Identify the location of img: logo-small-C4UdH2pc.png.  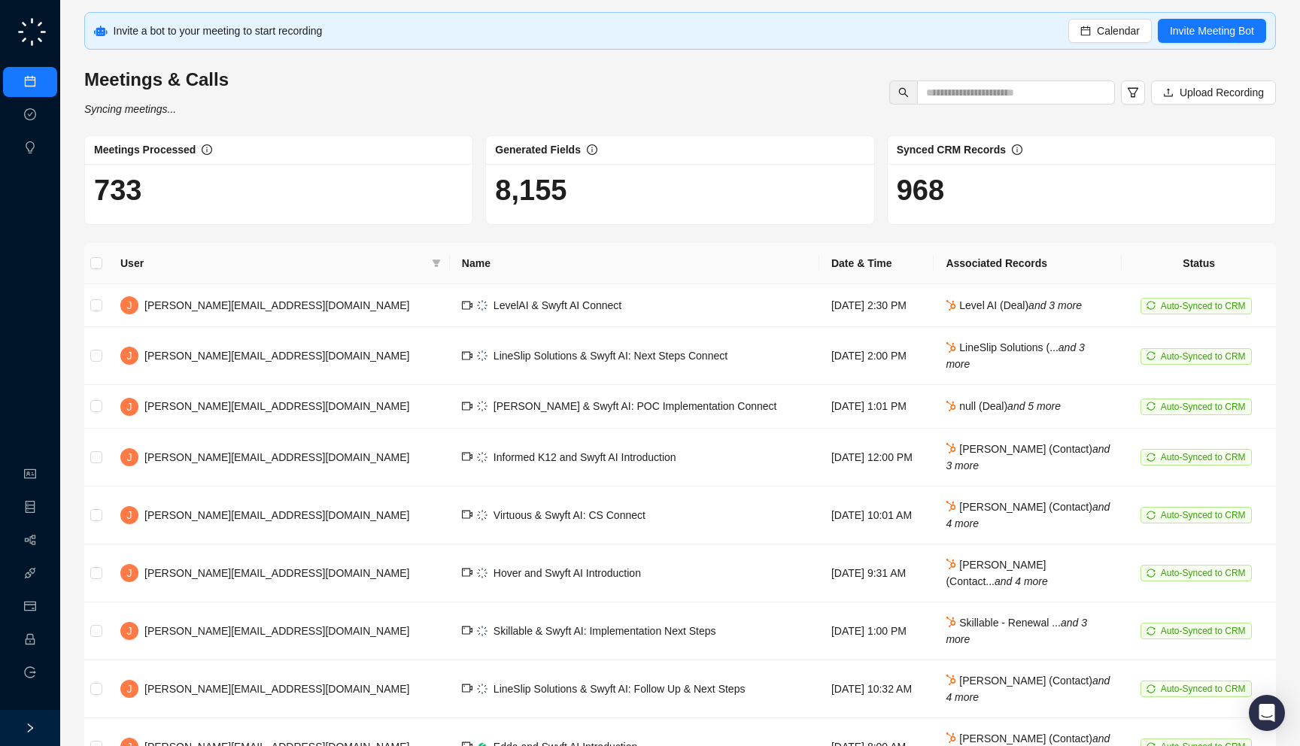
(32, 32).